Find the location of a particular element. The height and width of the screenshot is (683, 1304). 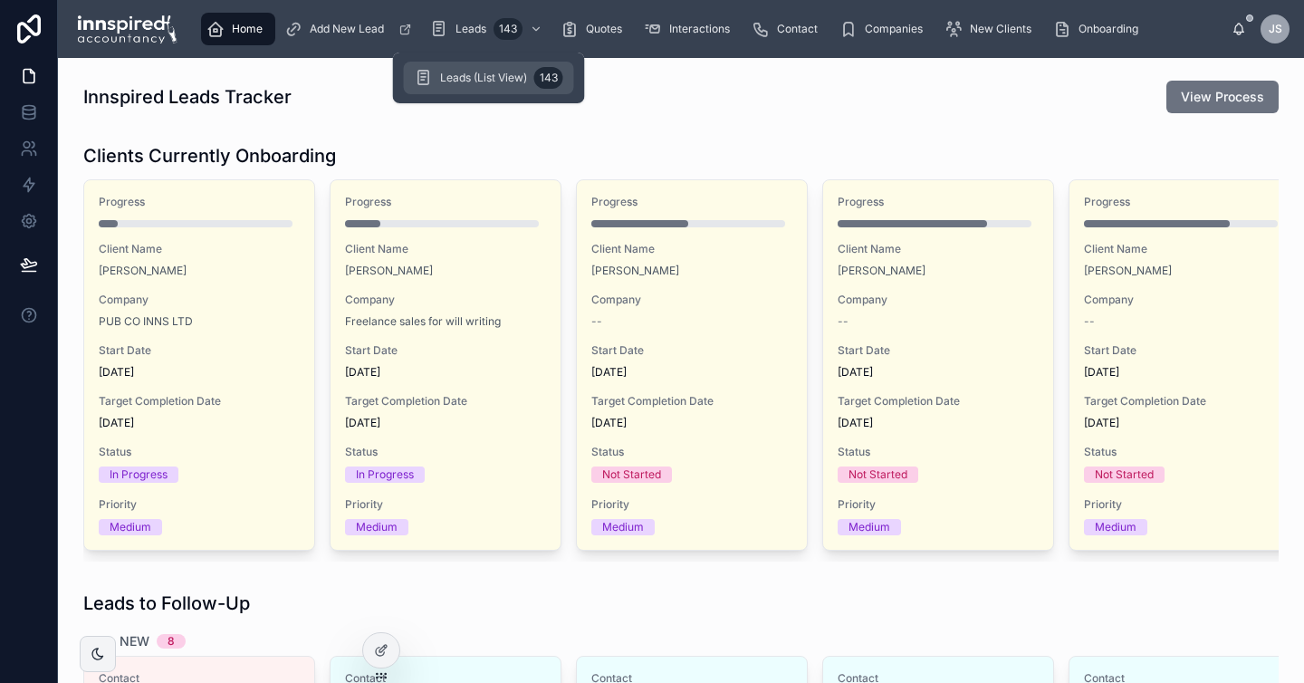

a: Quotes is located at coordinates (595, 29).